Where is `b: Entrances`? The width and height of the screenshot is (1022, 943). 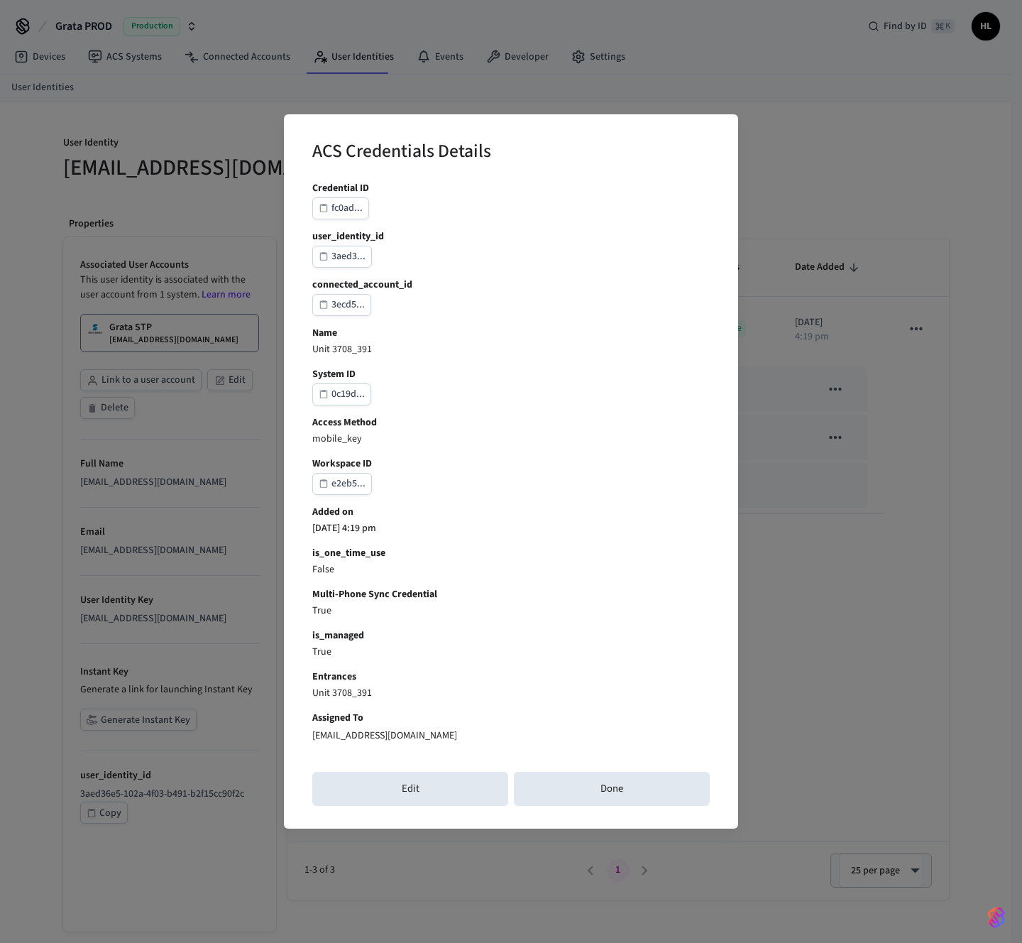 b: Entrances is located at coordinates (511, 677).